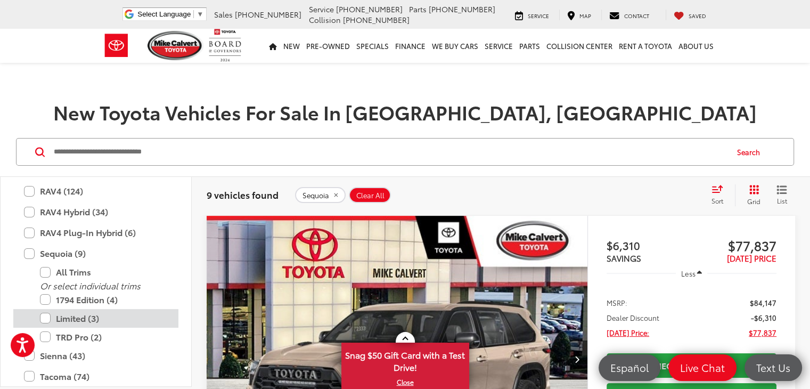  I want to click on span: Live Chat, so click(702, 367).